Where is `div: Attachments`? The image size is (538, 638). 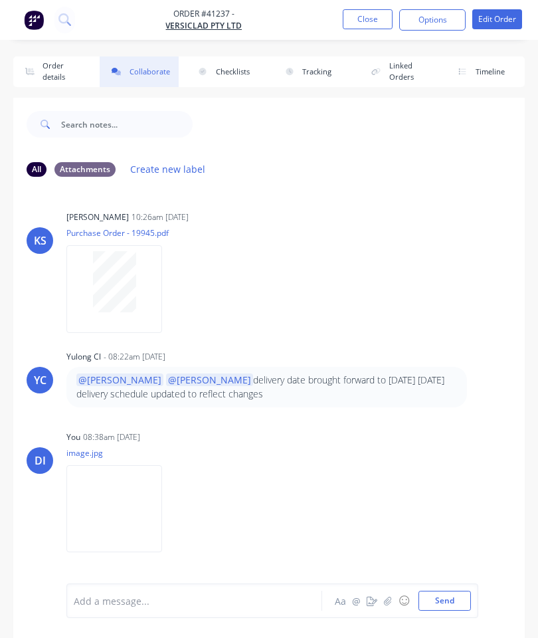 div: Attachments is located at coordinates (85, 169).